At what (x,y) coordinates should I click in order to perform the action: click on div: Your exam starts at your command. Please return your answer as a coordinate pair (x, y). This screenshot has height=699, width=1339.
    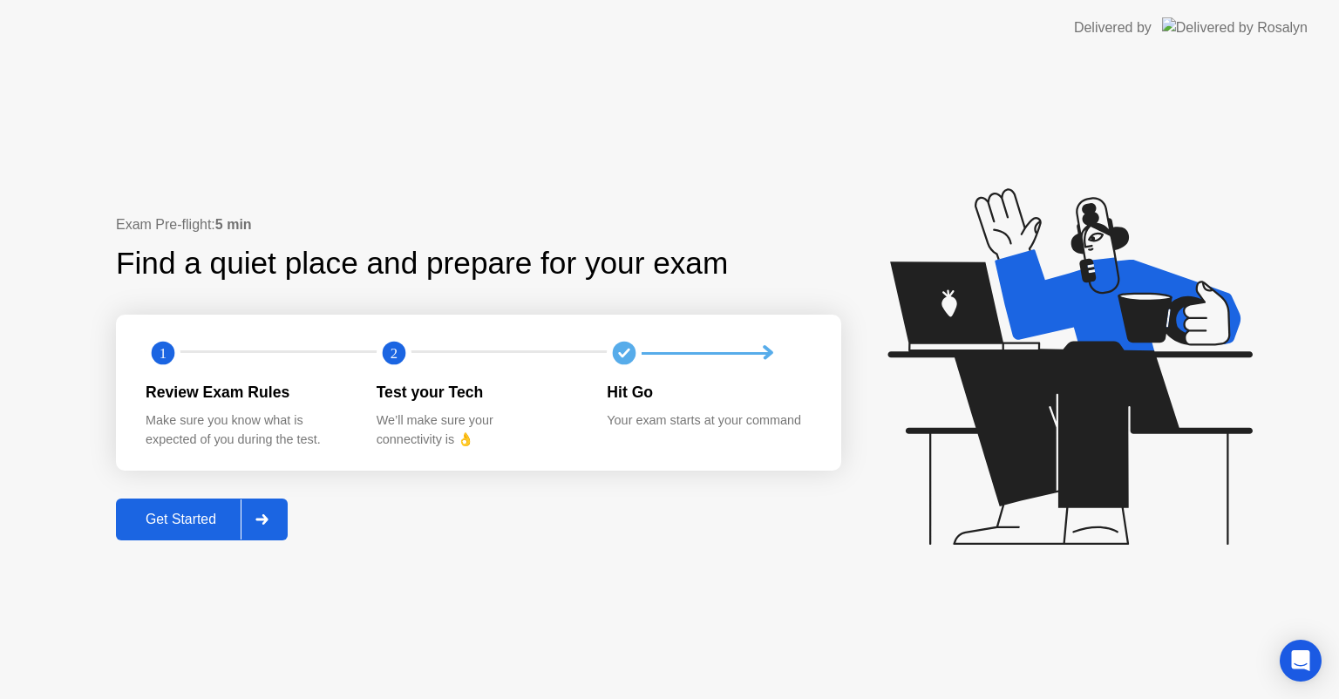
    Looking at the image, I should click on (708, 421).